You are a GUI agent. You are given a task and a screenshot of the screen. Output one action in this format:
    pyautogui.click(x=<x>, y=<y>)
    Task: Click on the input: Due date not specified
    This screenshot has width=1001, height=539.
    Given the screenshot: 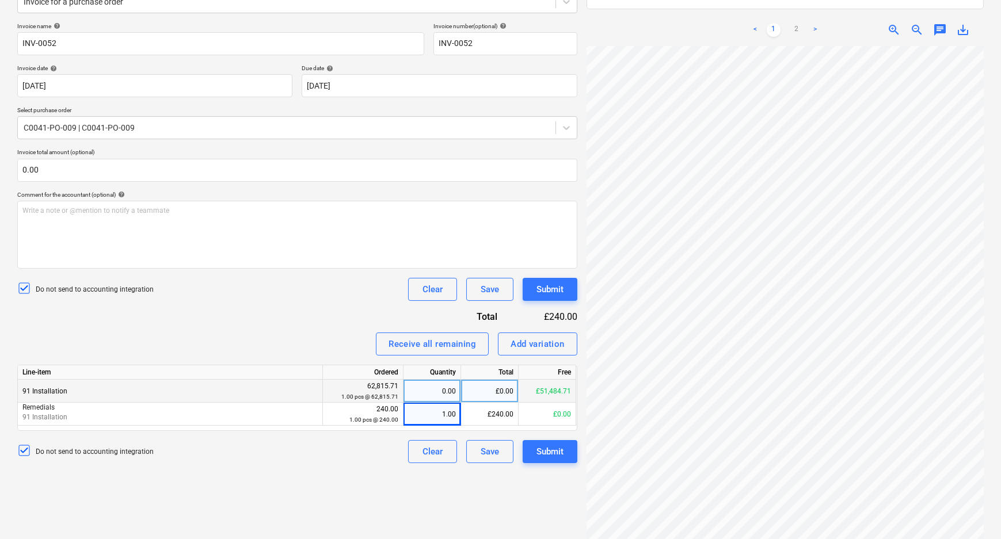 What is the action you would take?
    pyautogui.click(x=439, y=86)
    